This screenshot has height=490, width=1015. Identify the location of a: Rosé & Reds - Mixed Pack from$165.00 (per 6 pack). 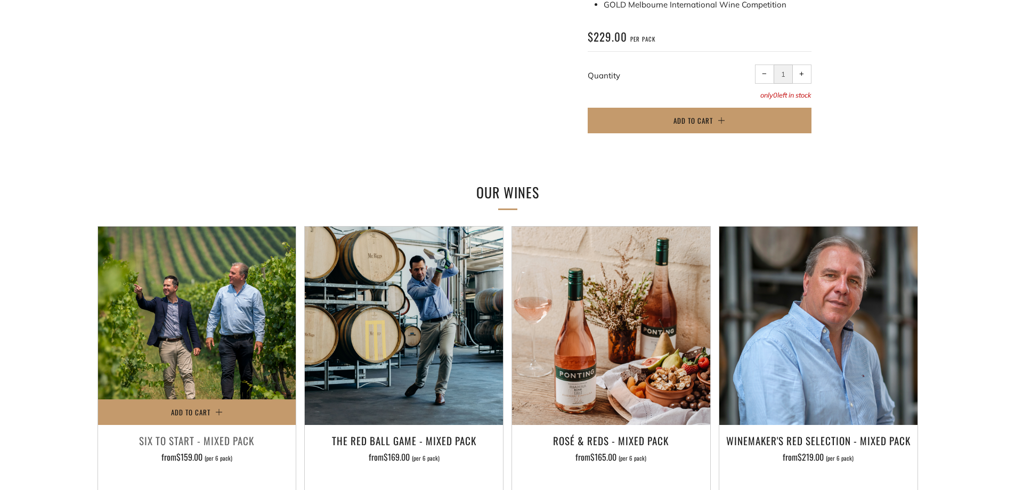
(611, 458).